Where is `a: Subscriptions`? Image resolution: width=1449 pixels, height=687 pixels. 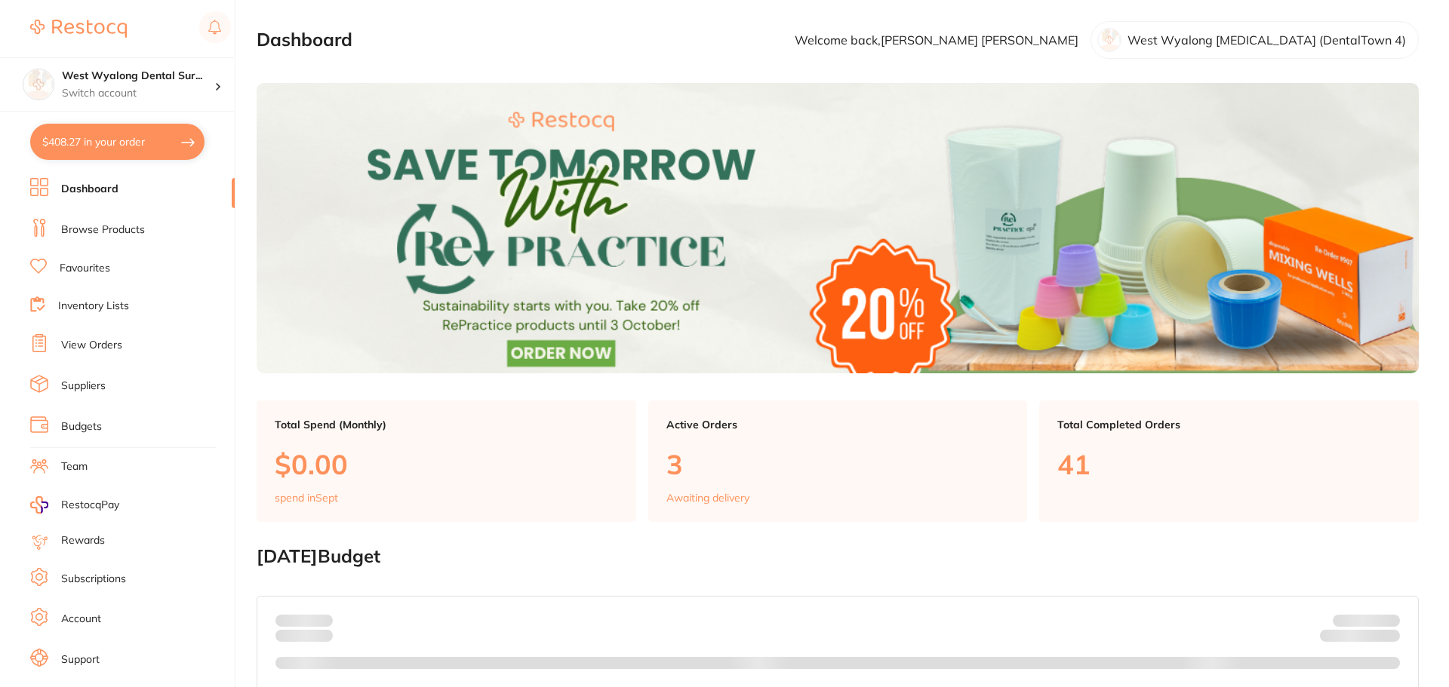
a: Subscriptions is located at coordinates (94, 580).